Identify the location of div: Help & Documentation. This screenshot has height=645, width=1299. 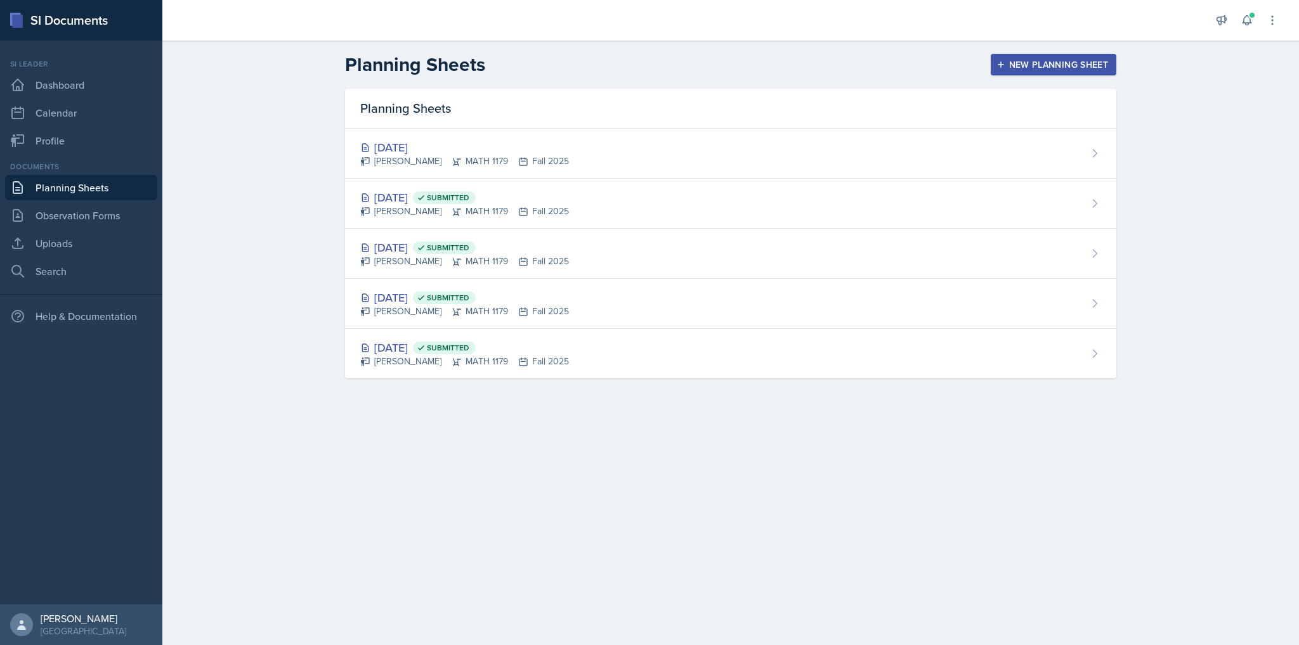
(81, 316).